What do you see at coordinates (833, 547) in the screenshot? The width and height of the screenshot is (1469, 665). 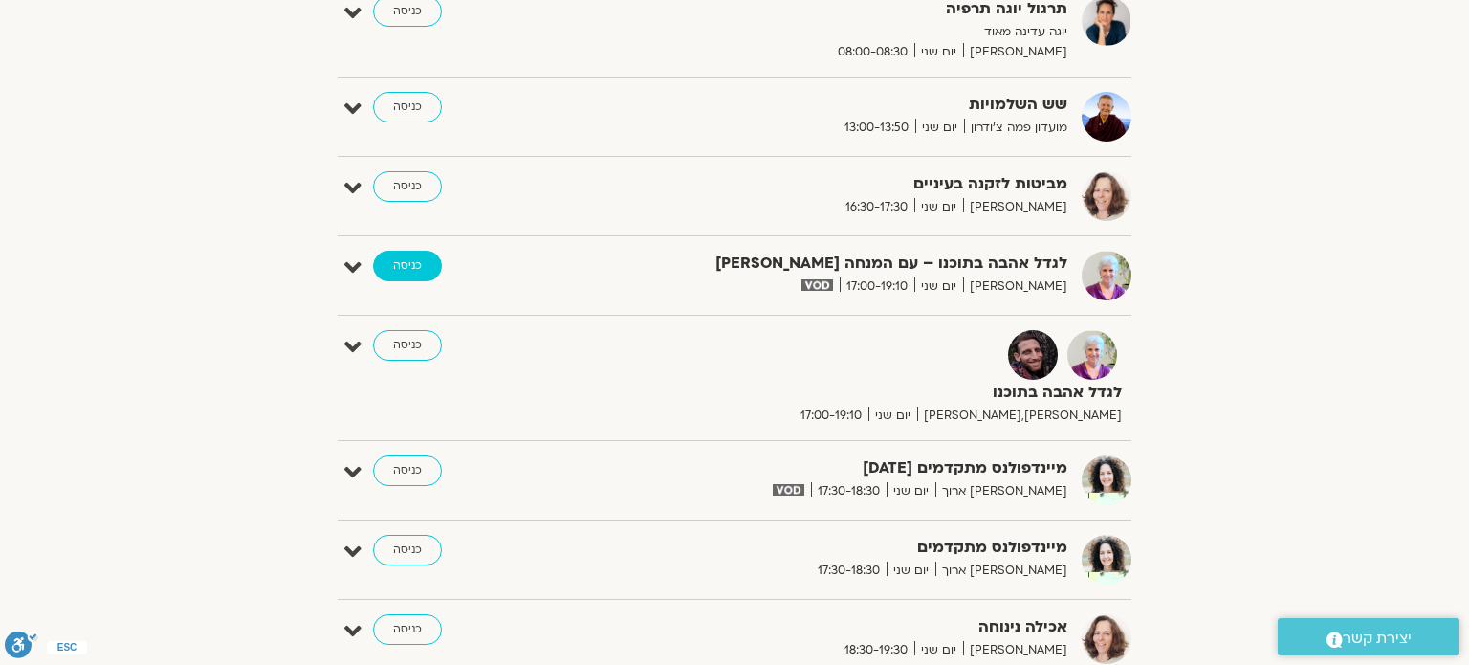 I see `strong: מיינדפולנס מתקדמים` at bounding box center [833, 547].